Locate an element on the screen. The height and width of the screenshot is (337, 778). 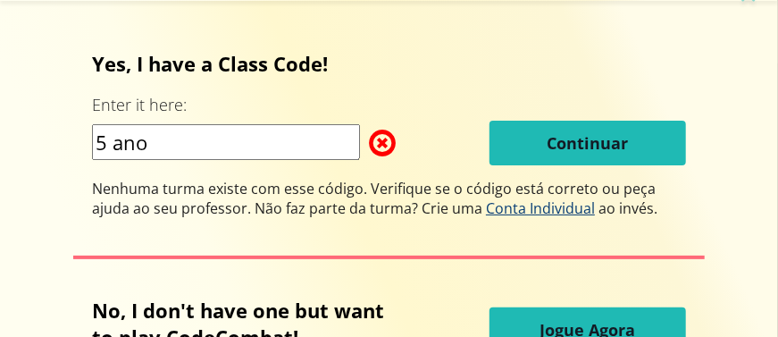
span: ao invés. is located at coordinates (626, 208).